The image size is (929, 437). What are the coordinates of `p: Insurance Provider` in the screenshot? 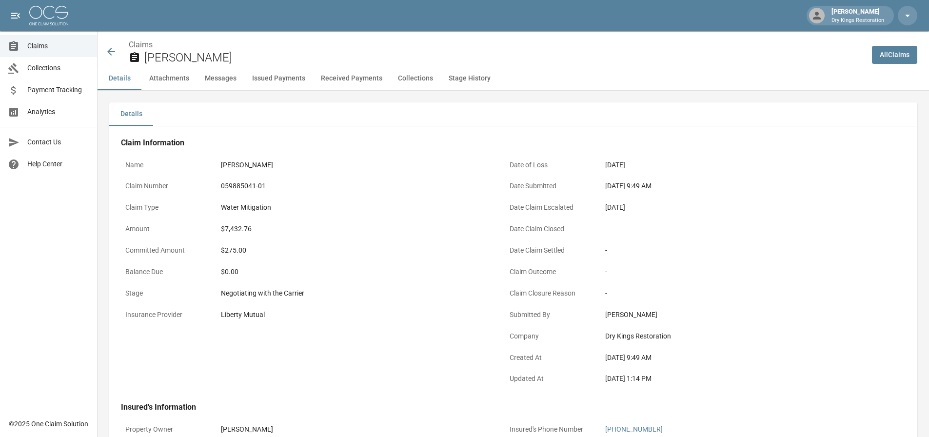 It's located at (165, 315).